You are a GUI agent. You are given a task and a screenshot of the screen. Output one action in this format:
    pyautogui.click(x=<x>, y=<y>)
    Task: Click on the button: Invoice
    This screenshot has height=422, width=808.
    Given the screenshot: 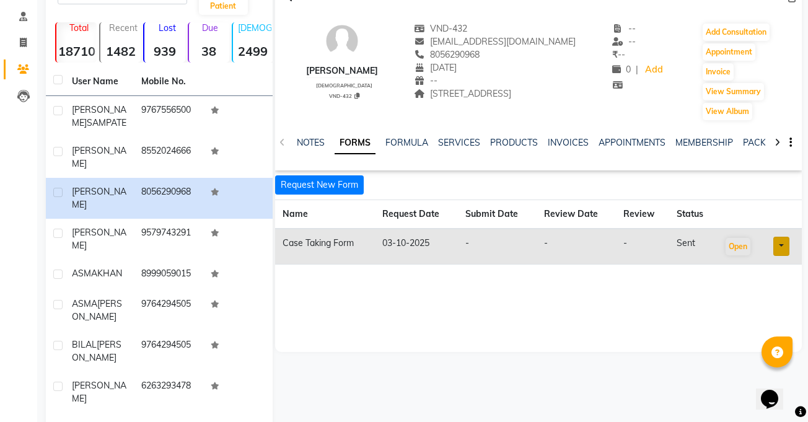 What is the action you would take?
    pyautogui.click(x=718, y=72)
    